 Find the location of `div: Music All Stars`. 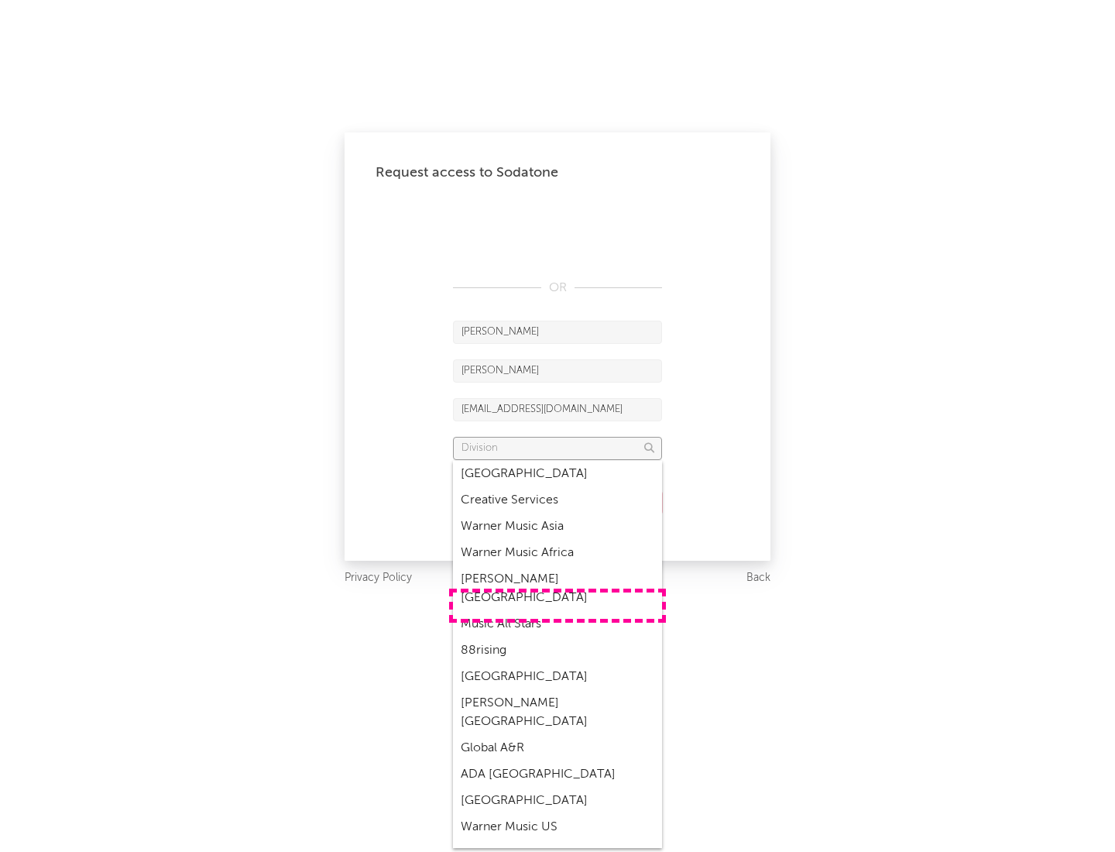

div: Music All Stars is located at coordinates (557, 624).